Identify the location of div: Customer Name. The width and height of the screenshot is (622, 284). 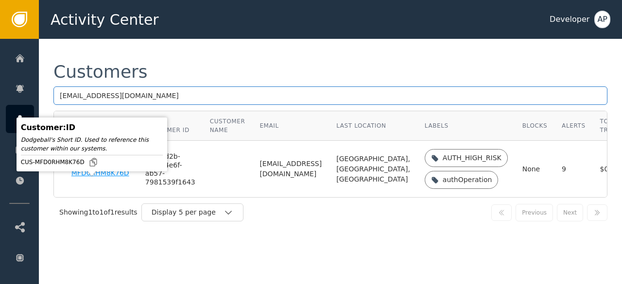
(227, 126).